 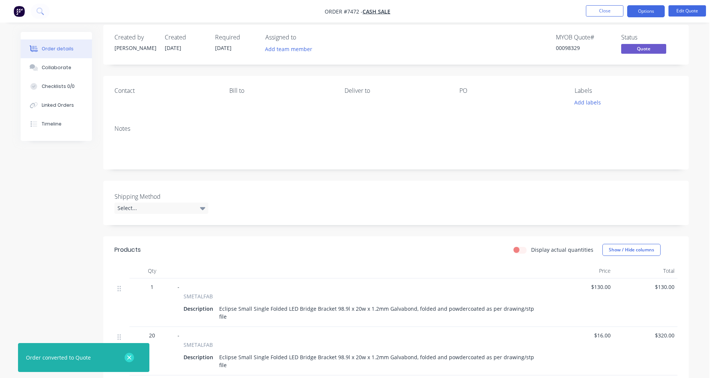 What do you see at coordinates (161, 208) in the screenshot?
I see `div: Select...` at bounding box center [161, 208].